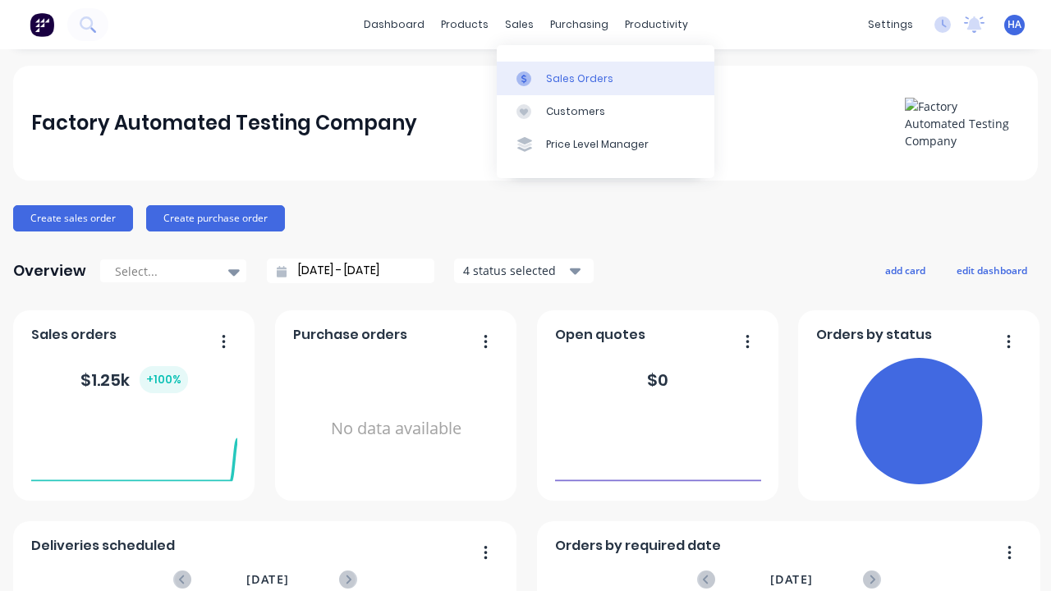 The image size is (1051, 591). Describe the element at coordinates (394, 25) in the screenshot. I see `a: dashboard` at that location.